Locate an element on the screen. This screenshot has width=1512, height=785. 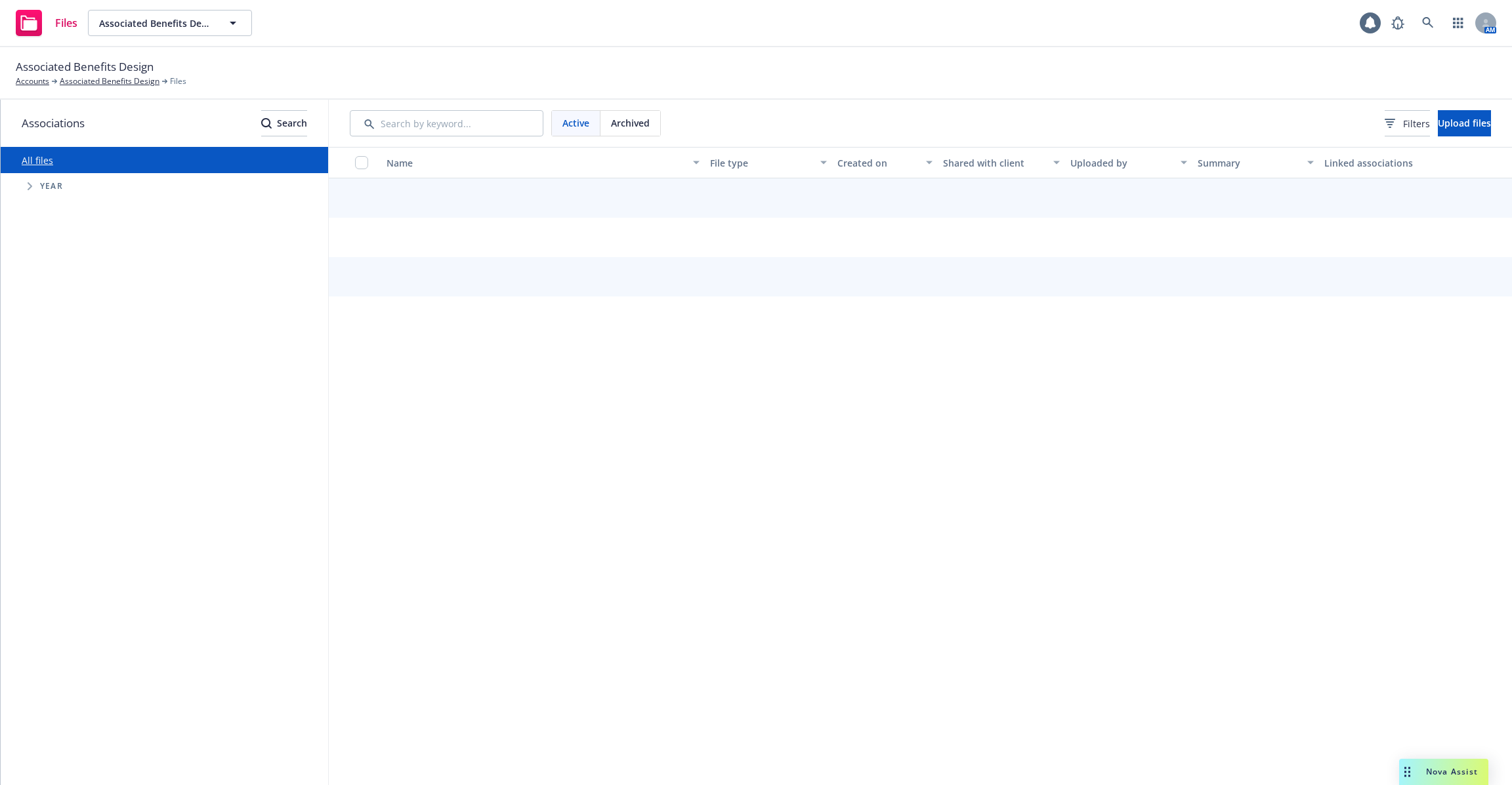
div: Name is located at coordinates (535, 163).